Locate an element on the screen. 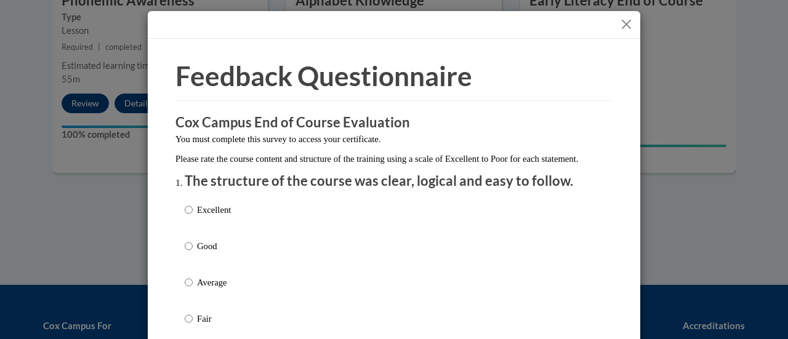 The height and width of the screenshot is (339, 788). input: Good is located at coordinates (188, 246).